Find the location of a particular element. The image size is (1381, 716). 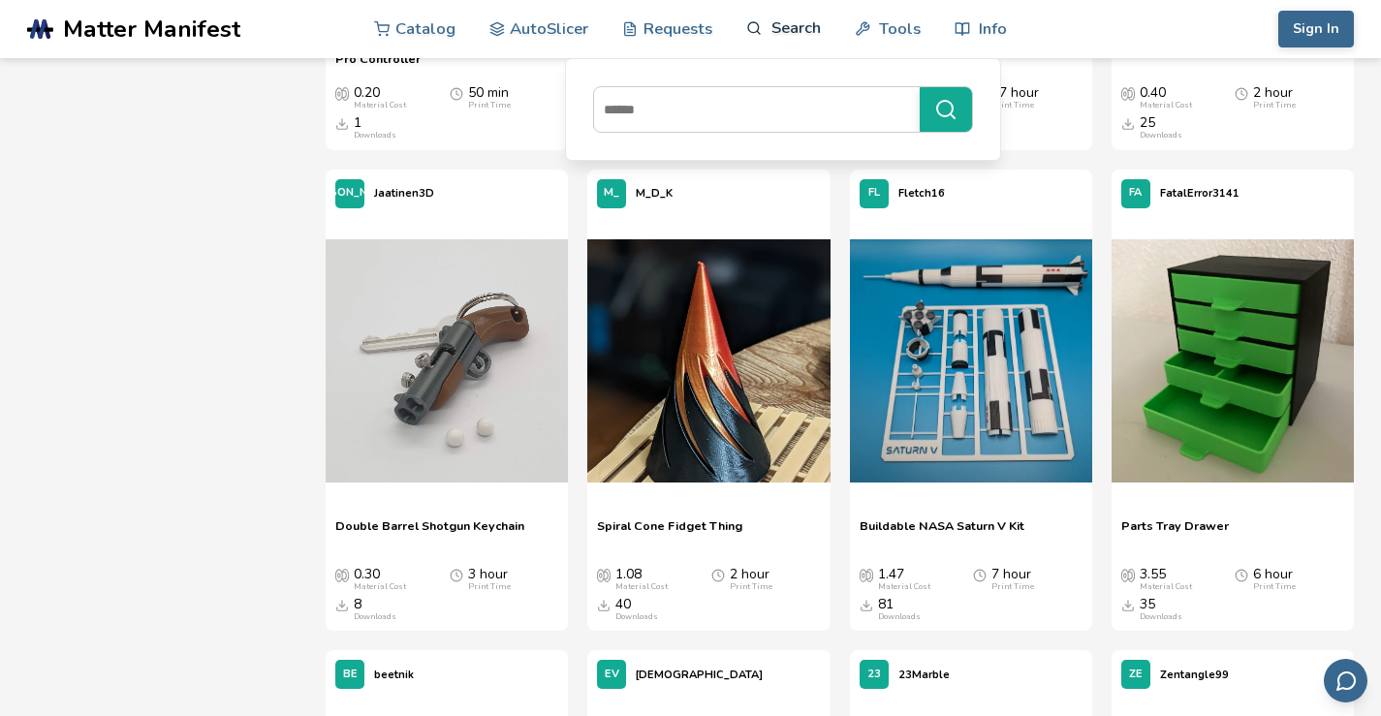

div: 81 is located at coordinates (899, 609).